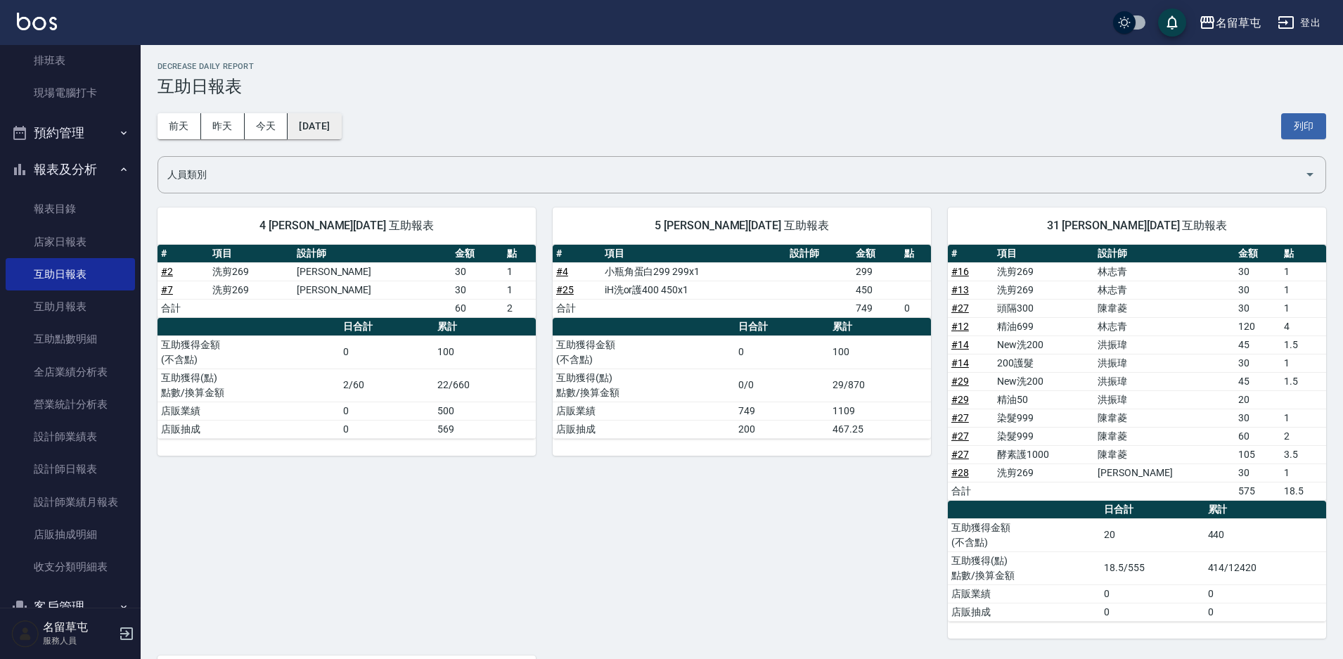  What do you see at coordinates (960, 290) in the screenshot?
I see `a: #13` at bounding box center [960, 290].